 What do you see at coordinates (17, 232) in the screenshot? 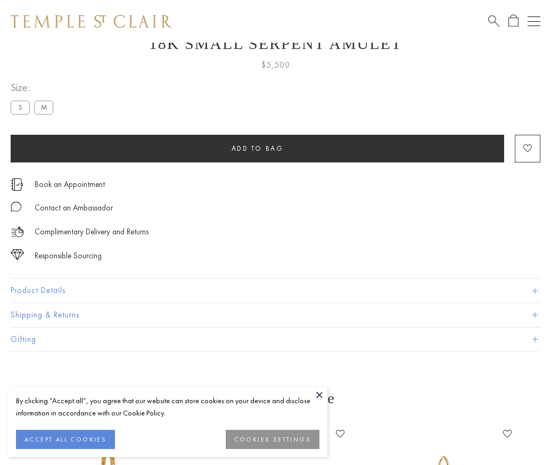
I see `img: icon_delivery.svg` at bounding box center [17, 232].